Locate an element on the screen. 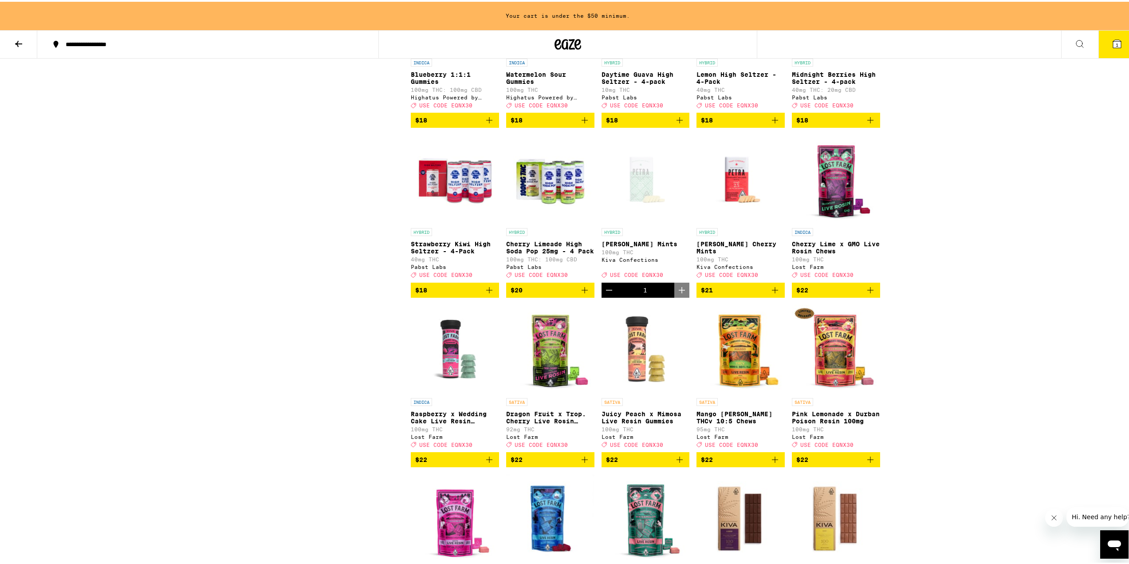 Image resolution: width=1129 pixels, height=564 pixels. button: Decrement is located at coordinates (609, 288).